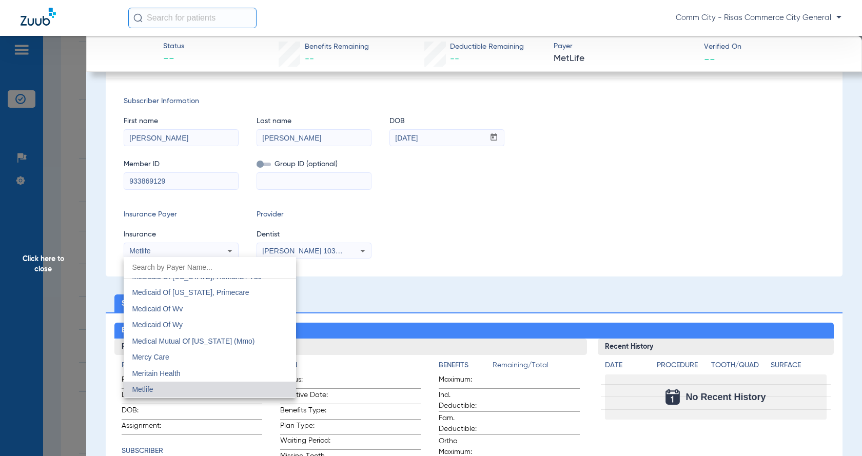 The width and height of the screenshot is (862, 456). I want to click on span: Metlife, so click(142, 390).